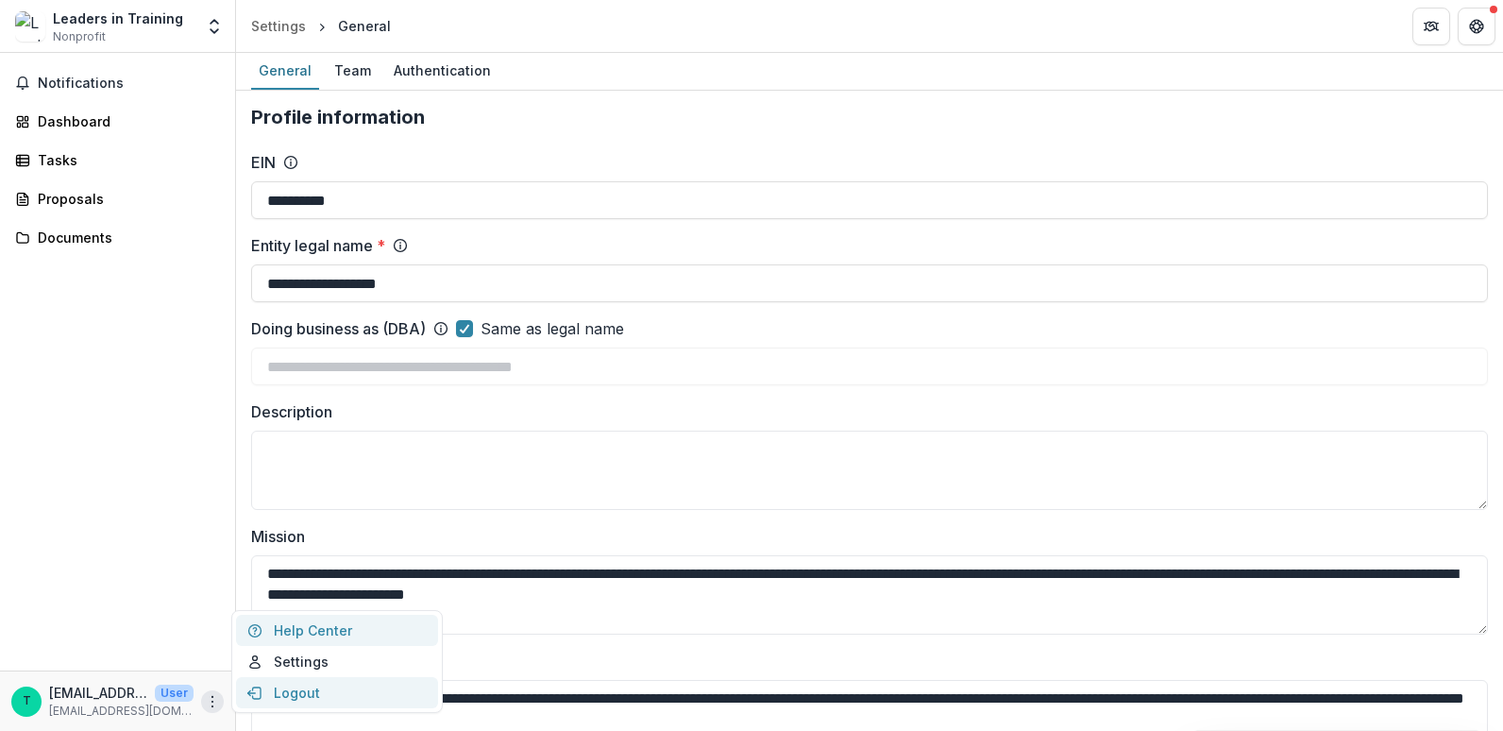 The height and width of the screenshot is (731, 1503). I want to click on nav: breadcrumb, so click(321, 25).